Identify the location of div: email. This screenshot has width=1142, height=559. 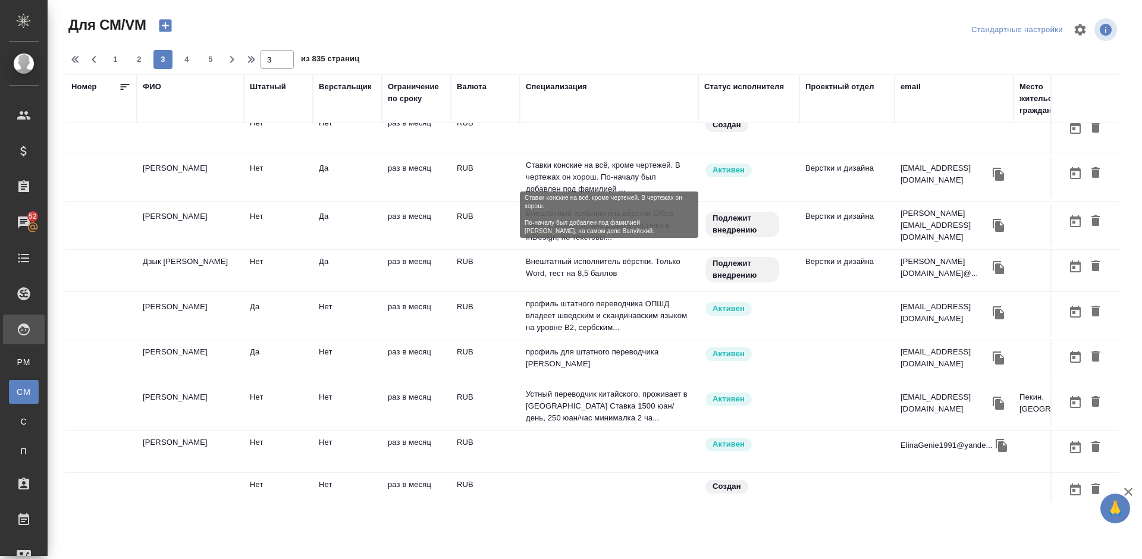
(911, 87).